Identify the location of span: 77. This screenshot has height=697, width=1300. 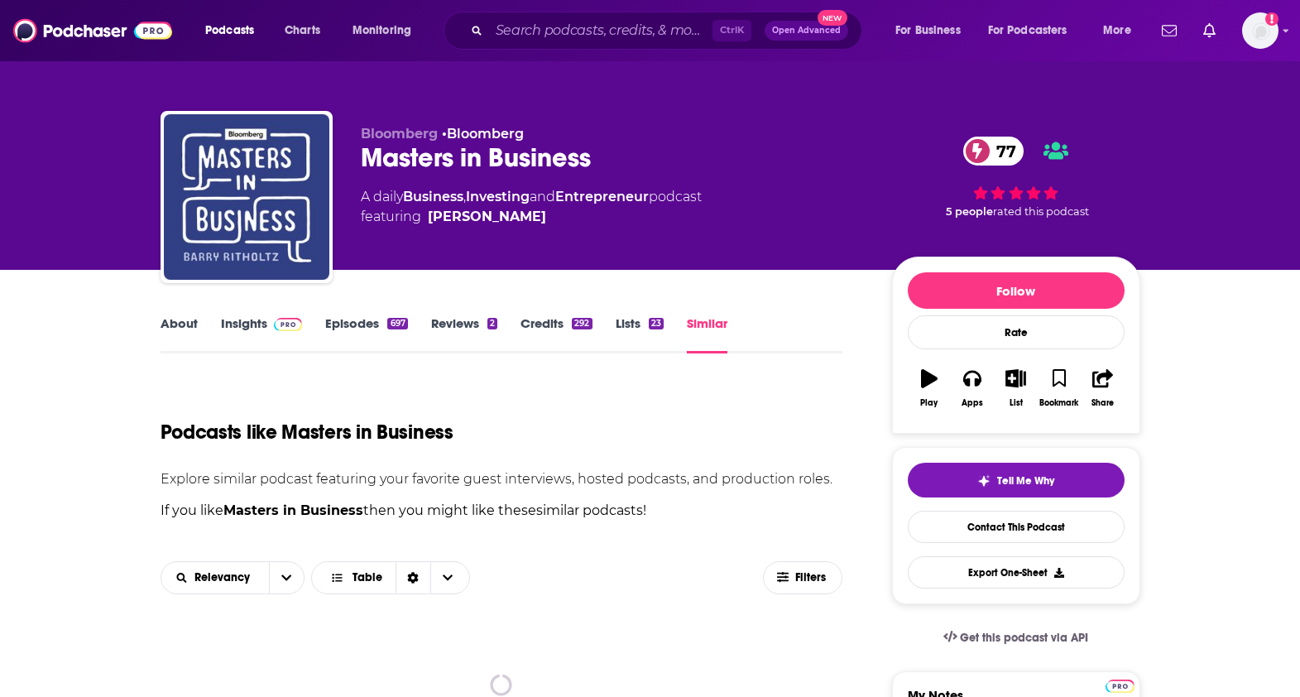
(1002, 151).